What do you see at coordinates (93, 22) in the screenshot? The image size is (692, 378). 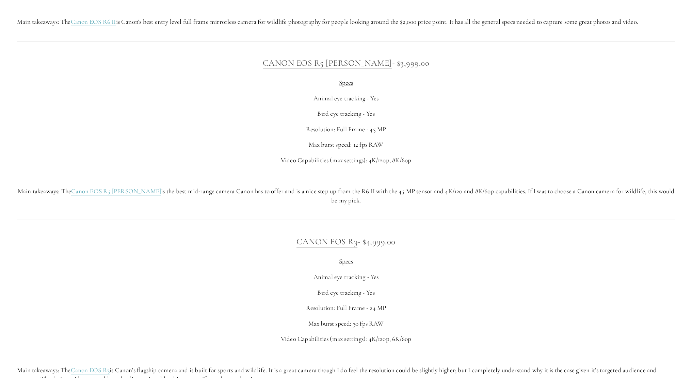 I see `a: Canon EOS R6 II` at bounding box center [93, 22].